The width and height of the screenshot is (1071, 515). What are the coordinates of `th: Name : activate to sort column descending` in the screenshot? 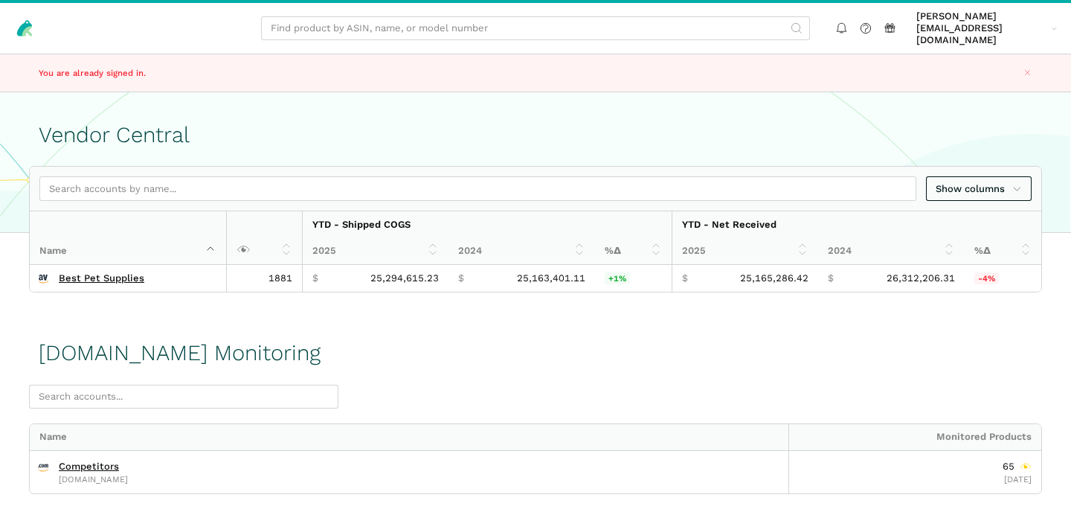 It's located at (128, 238).